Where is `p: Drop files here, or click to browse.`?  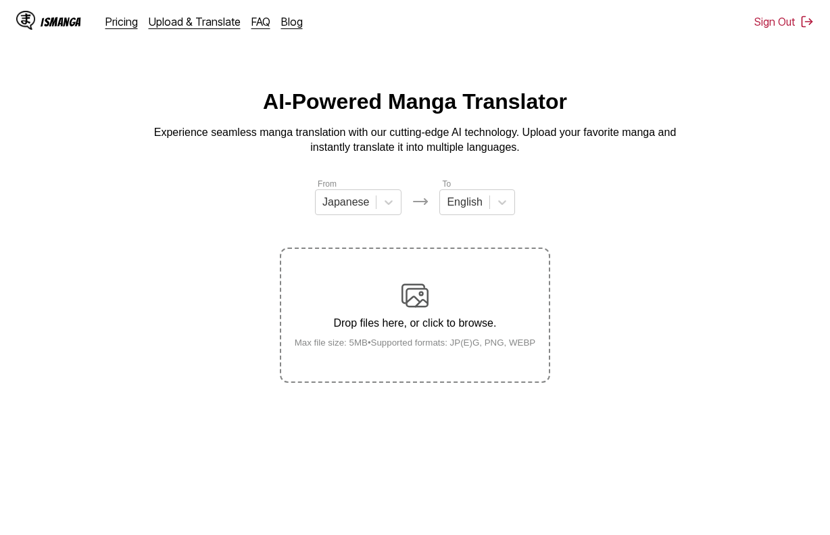 p: Drop files here, or click to browse. is located at coordinates (415, 323).